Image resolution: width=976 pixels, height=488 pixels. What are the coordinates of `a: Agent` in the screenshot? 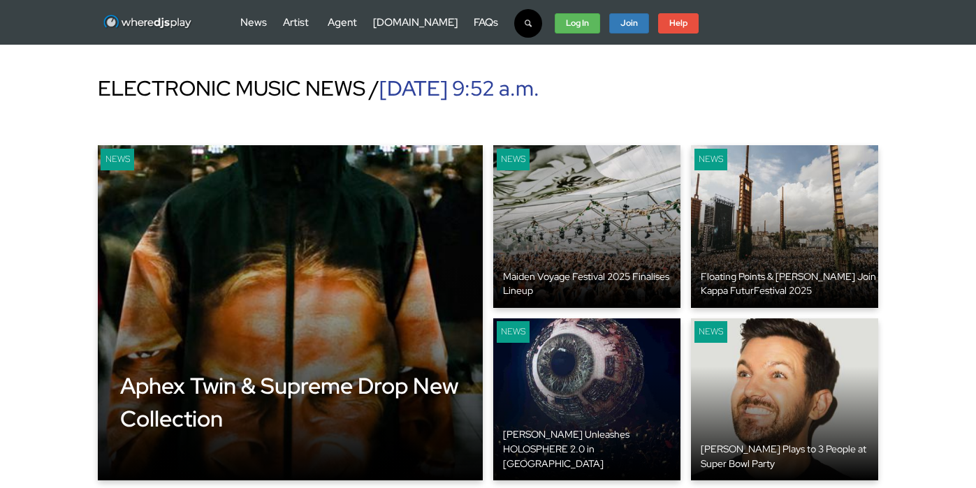 It's located at (342, 22).